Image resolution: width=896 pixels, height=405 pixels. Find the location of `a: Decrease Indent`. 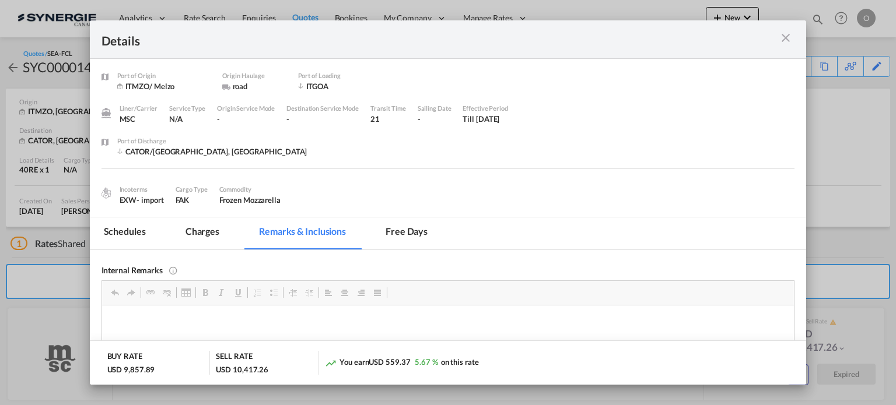

a: Decrease Indent is located at coordinates (293, 293).